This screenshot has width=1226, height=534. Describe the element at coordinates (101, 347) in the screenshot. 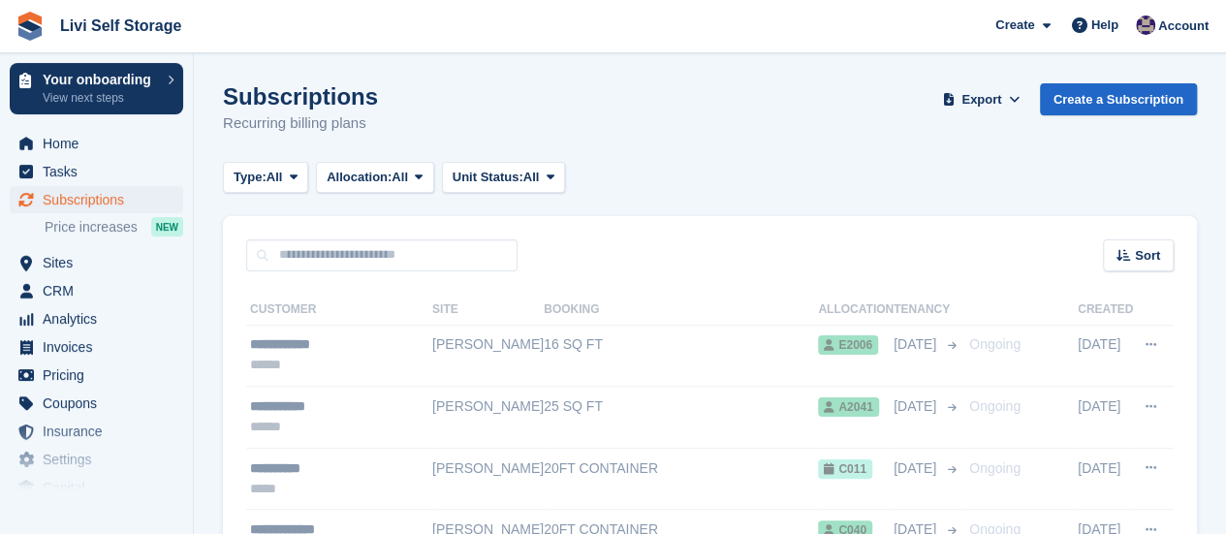

I see `span: Invoices` at that location.